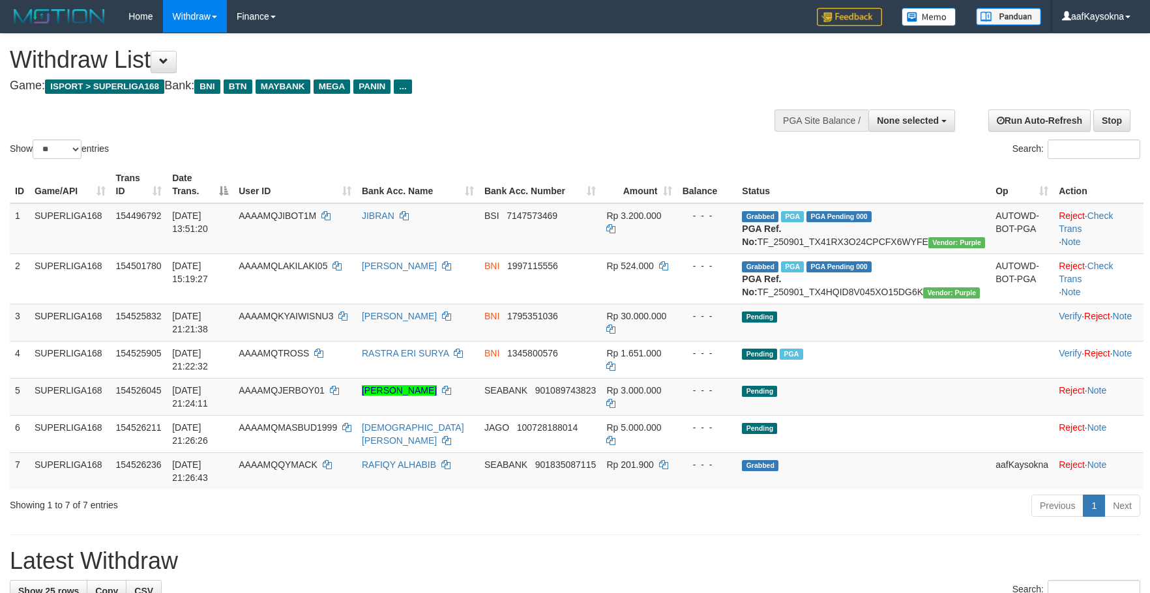 Image resolution: width=1150 pixels, height=593 pixels. What do you see at coordinates (378, 216) in the screenshot?
I see `a: JIBRAN` at bounding box center [378, 216].